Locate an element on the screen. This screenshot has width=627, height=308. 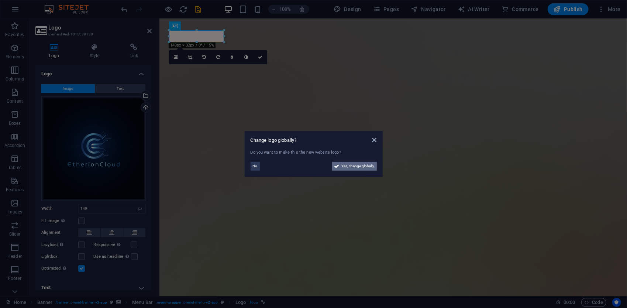
span: Change logo globally? is located at coordinates (273, 140).